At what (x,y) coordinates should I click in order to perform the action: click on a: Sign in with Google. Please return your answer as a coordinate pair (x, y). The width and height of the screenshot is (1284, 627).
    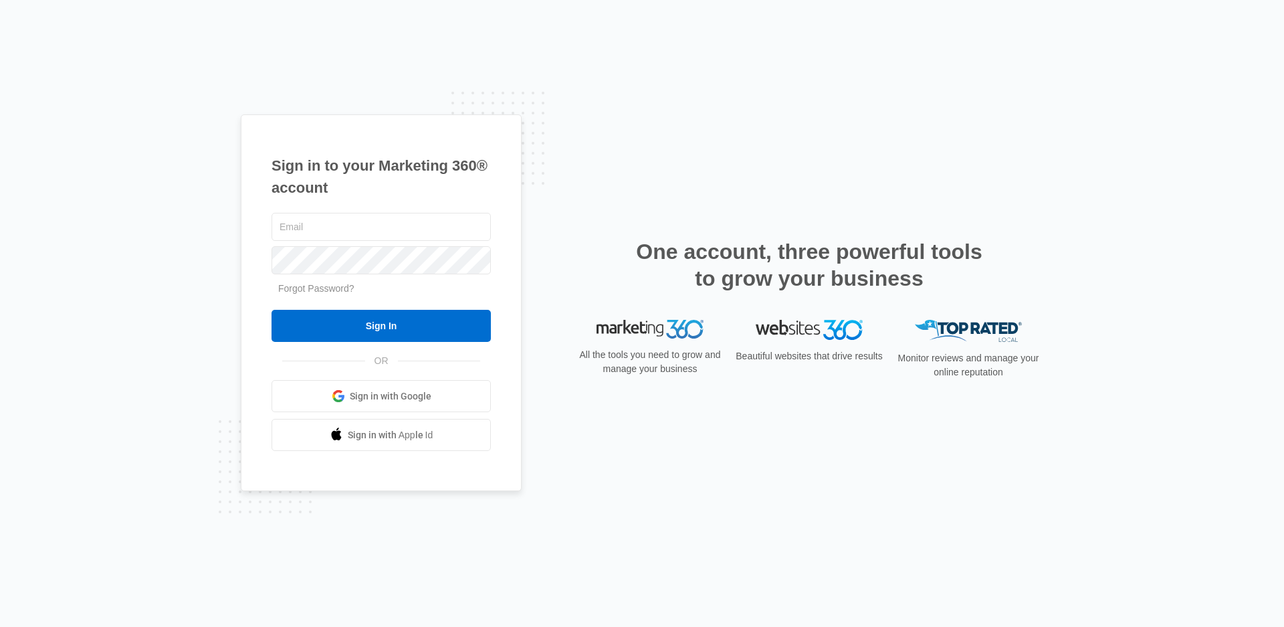
    Looking at the image, I should click on (381, 396).